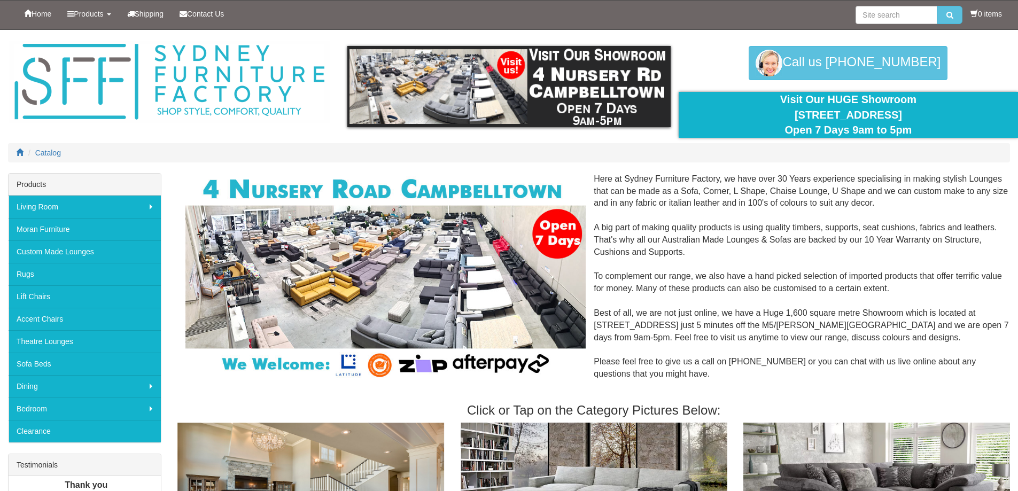 This screenshot has width=1018, height=491. Describe the element at coordinates (84, 409) in the screenshot. I see `a: Bedroom` at that location.